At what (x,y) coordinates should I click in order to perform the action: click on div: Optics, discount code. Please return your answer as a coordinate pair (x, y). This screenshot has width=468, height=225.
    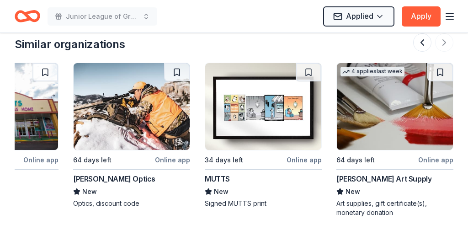
    Looking at the image, I should click on (132, 203).